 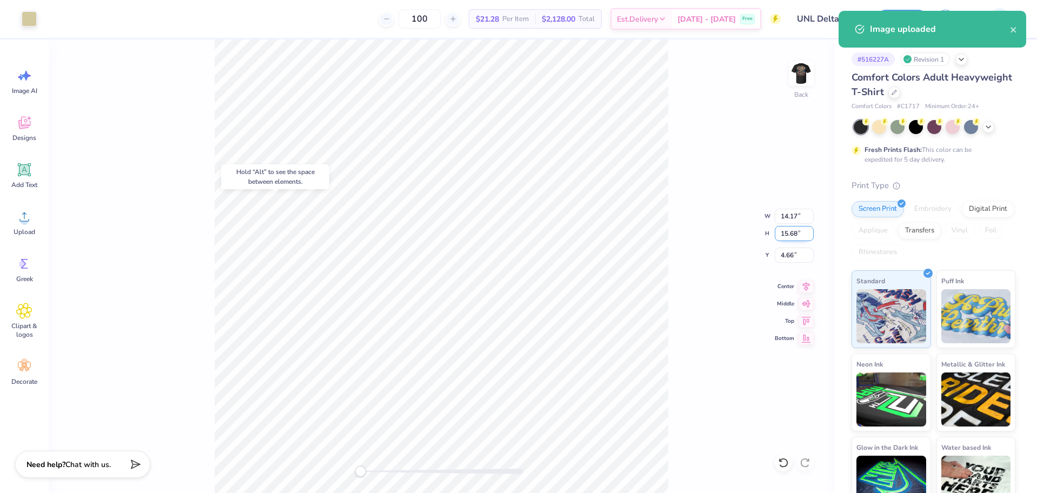 I want to click on img: Standard, so click(x=891, y=316).